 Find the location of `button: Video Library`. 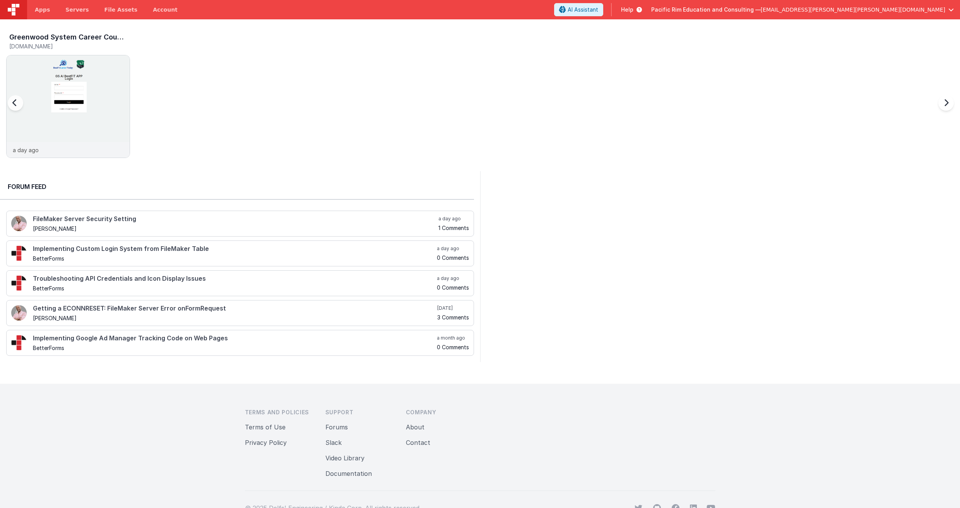

button: Video Library is located at coordinates (345, 458).